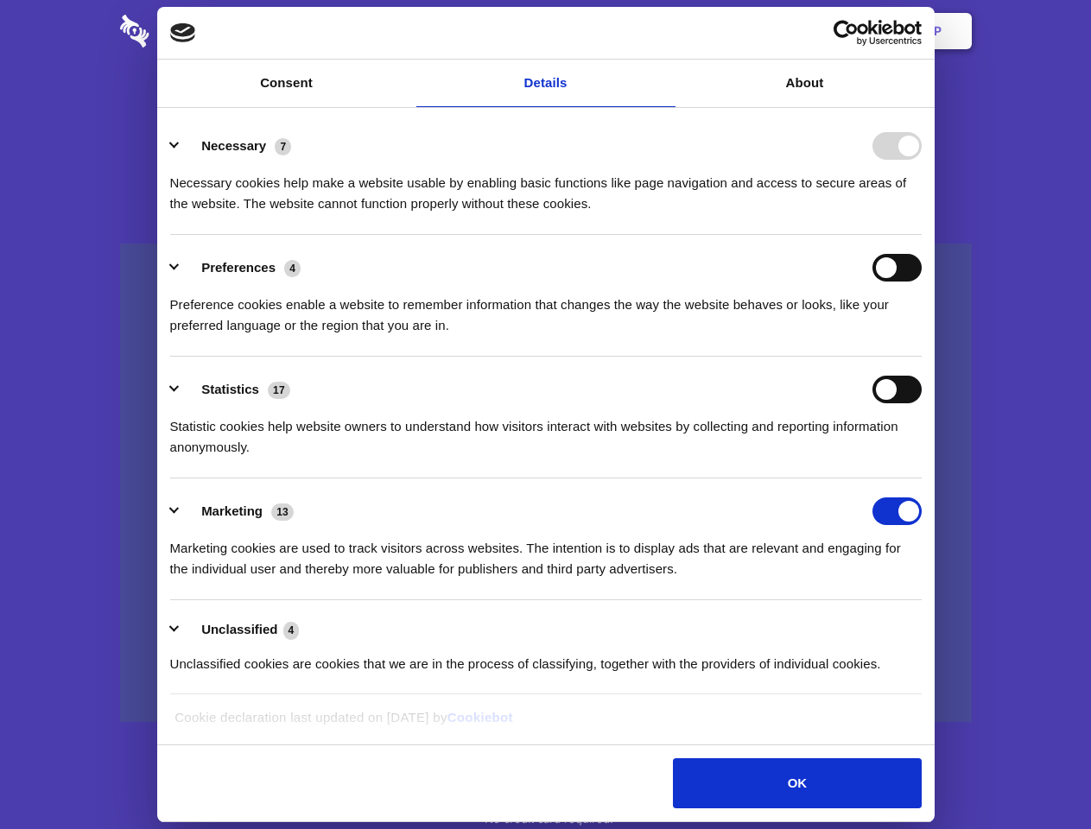 The width and height of the screenshot is (1091, 829). I want to click on img: logo, so click(183, 33).